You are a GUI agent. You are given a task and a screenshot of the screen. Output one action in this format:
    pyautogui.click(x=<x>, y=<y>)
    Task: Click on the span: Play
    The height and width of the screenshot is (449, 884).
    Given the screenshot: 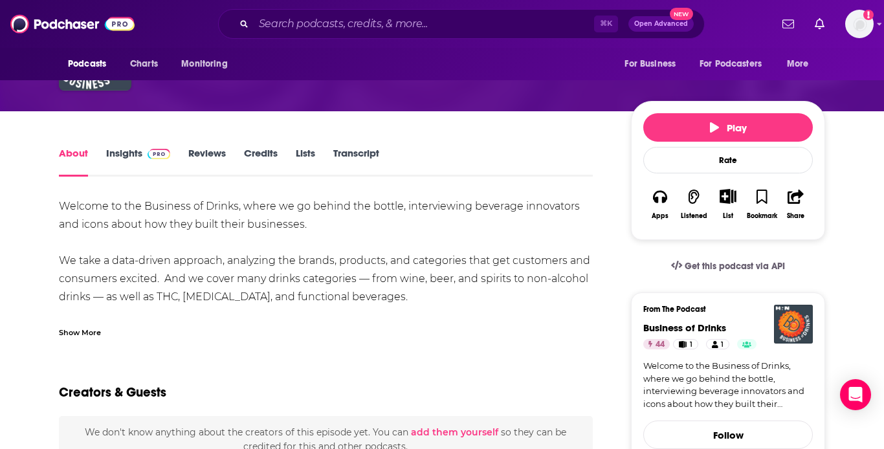 What is the action you would take?
    pyautogui.click(x=728, y=127)
    